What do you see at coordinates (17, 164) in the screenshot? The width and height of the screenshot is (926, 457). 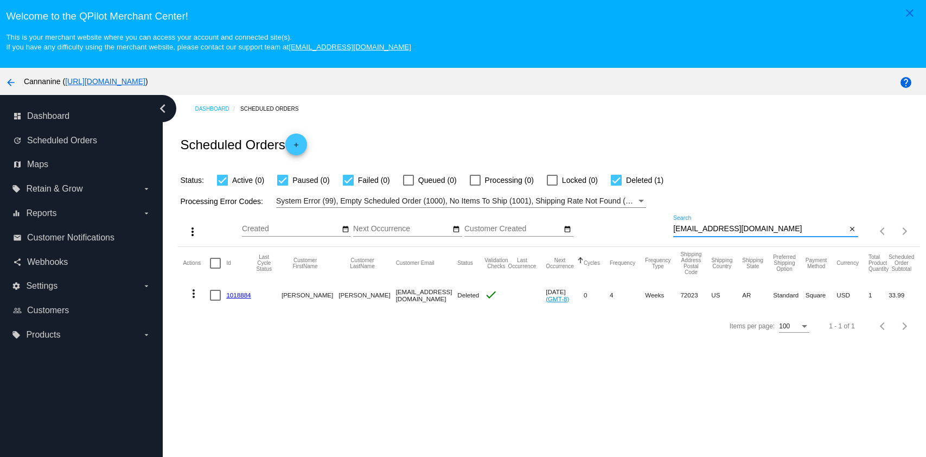 I see `i: map` at bounding box center [17, 164].